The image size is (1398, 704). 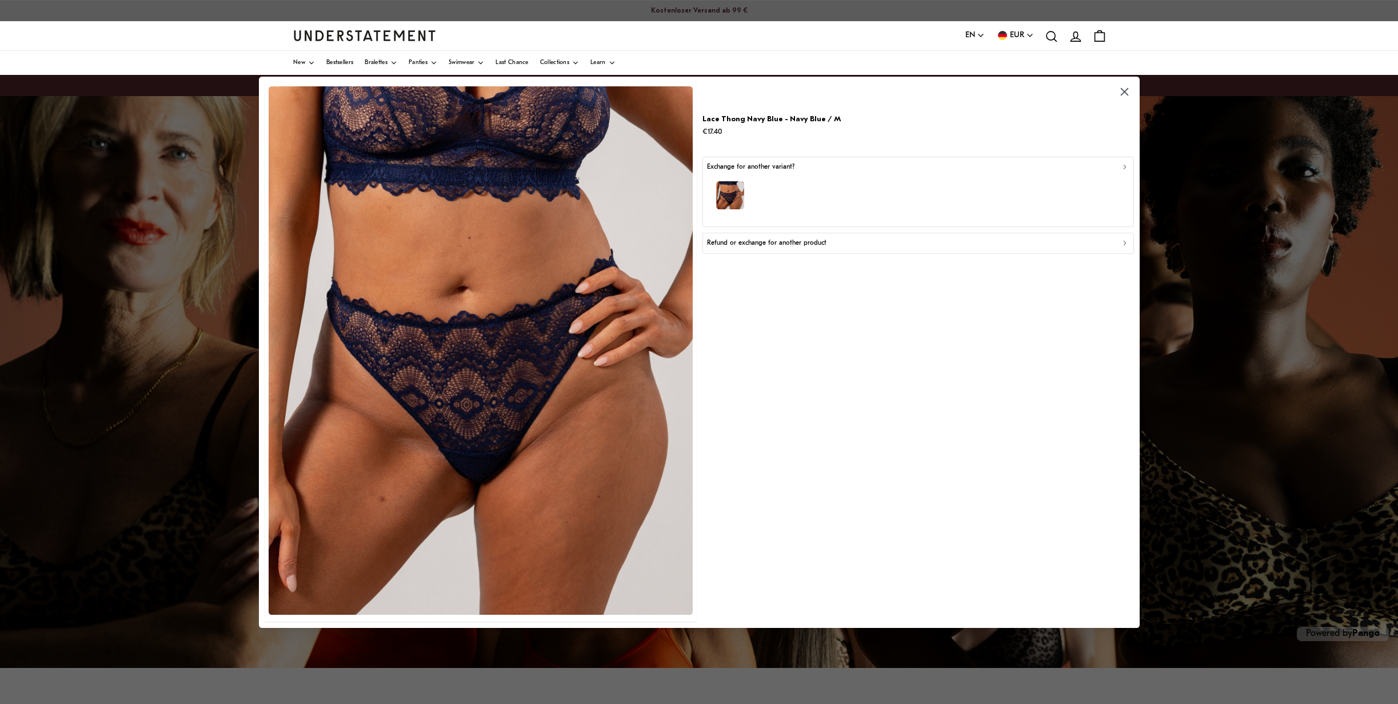 What do you see at coordinates (767, 243) in the screenshot?
I see `p: Refund or exchange for another product` at bounding box center [767, 243].